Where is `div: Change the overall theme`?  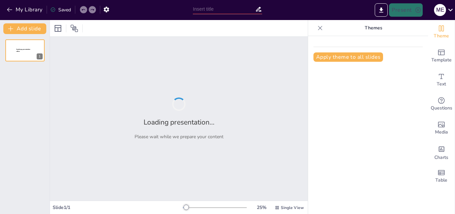
div: Change the overall theme is located at coordinates (442, 32).